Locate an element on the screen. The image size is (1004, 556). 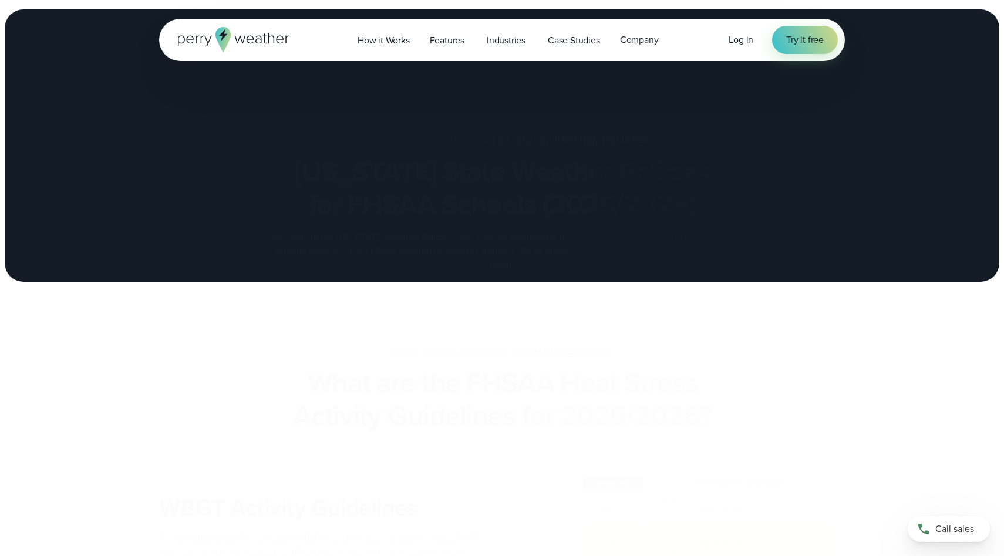
span: Log in is located at coordinates (741, 39).